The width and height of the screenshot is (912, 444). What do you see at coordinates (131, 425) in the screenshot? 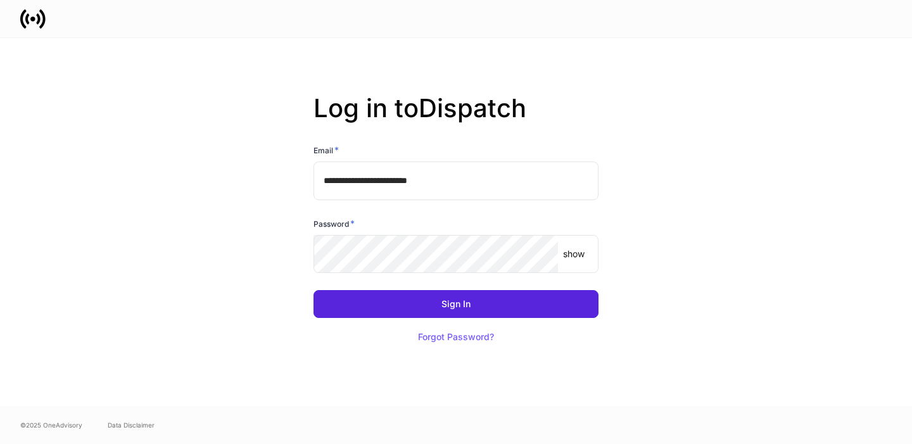
I see `a: Data Disclaimer` at bounding box center [131, 425].